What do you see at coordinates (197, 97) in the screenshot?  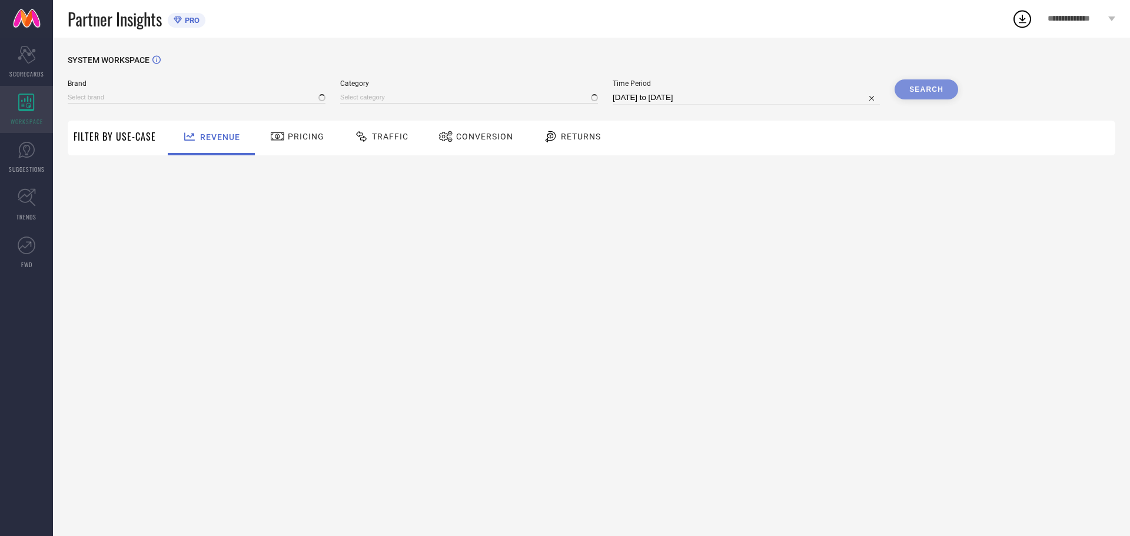 I see `input: Select brand` at bounding box center [197, 97].